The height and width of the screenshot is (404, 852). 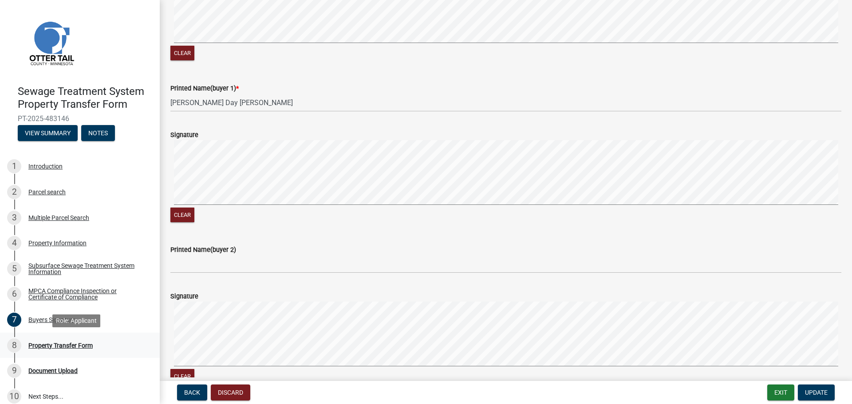 What do you see at coordinates (47, 192) in the screenshot?
I see `div: Parcel search` at bounding box center [47, 192].